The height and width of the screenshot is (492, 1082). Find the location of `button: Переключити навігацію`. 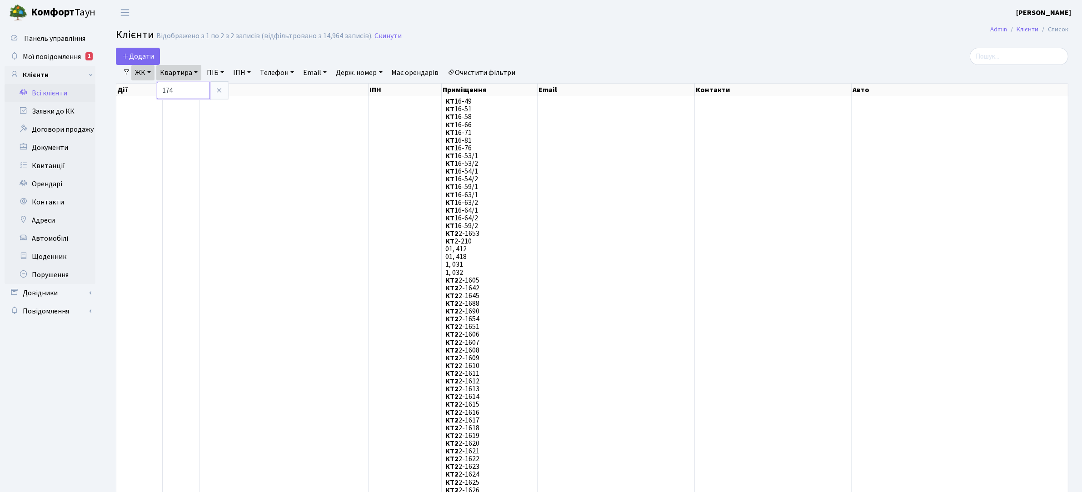

button: Переключити навігацію is located at coordinates (125, 12).